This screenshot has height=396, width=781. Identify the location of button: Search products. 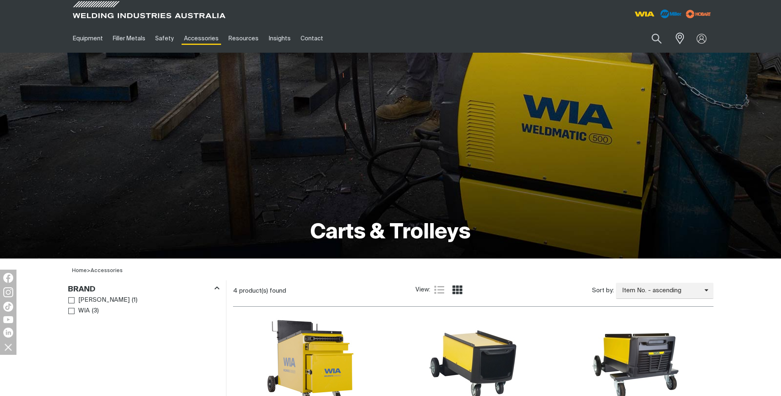
(657, 38).